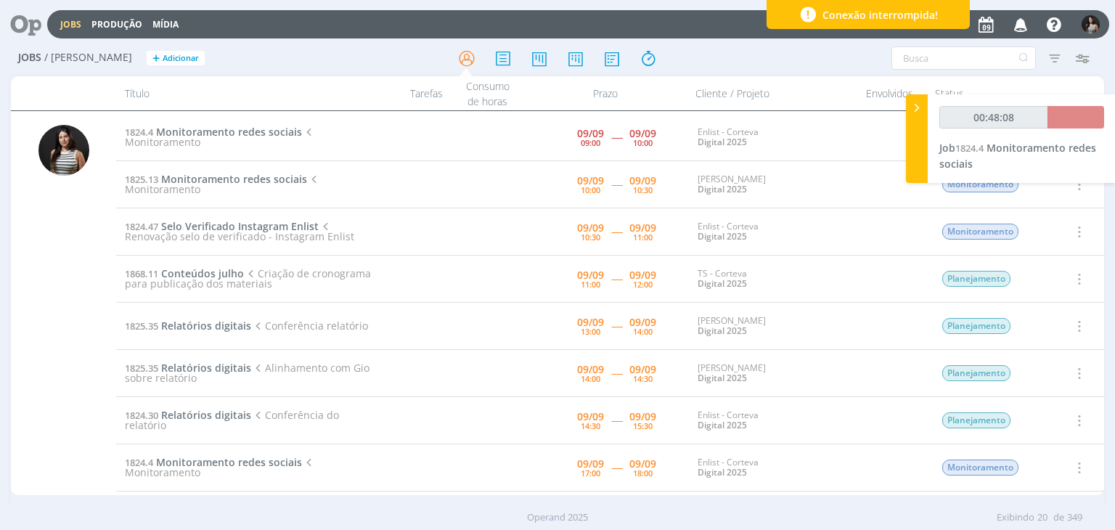 This screenshot has width=1115, height=530. What do you see at coordinates (181, 58) in the screenshot?
I see `span: Adicionar` at bounding box center [181, 58].